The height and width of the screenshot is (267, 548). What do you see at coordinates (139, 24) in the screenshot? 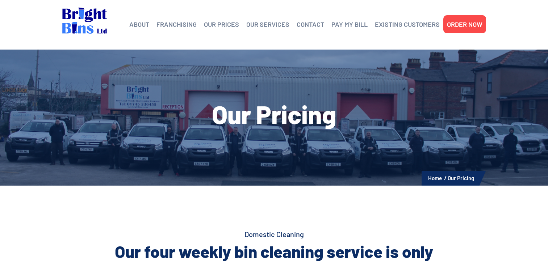
I see `a: ABOUT` at bounding box center [139, 24].